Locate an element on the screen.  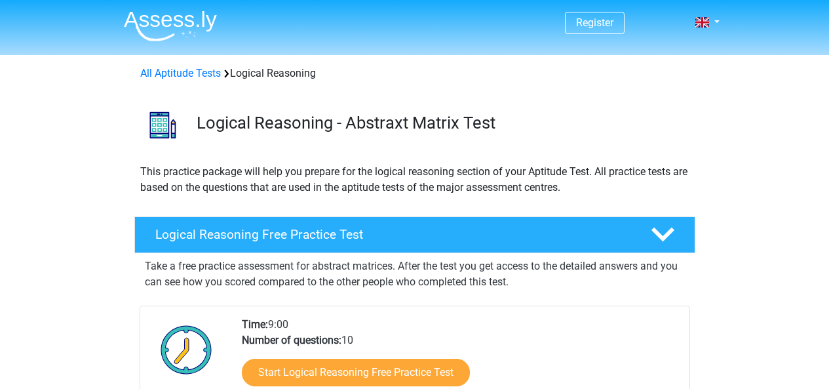
a: Logical Reasoning Free Practice Test is located at coordinates (415, 235).